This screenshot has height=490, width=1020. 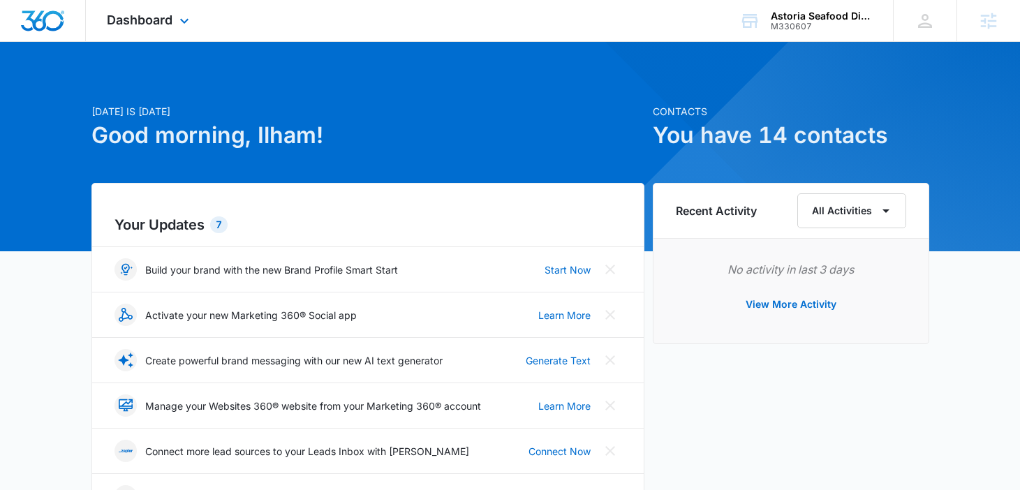 I want to click on h6: Recent Activity, so click(x=716, y=211).